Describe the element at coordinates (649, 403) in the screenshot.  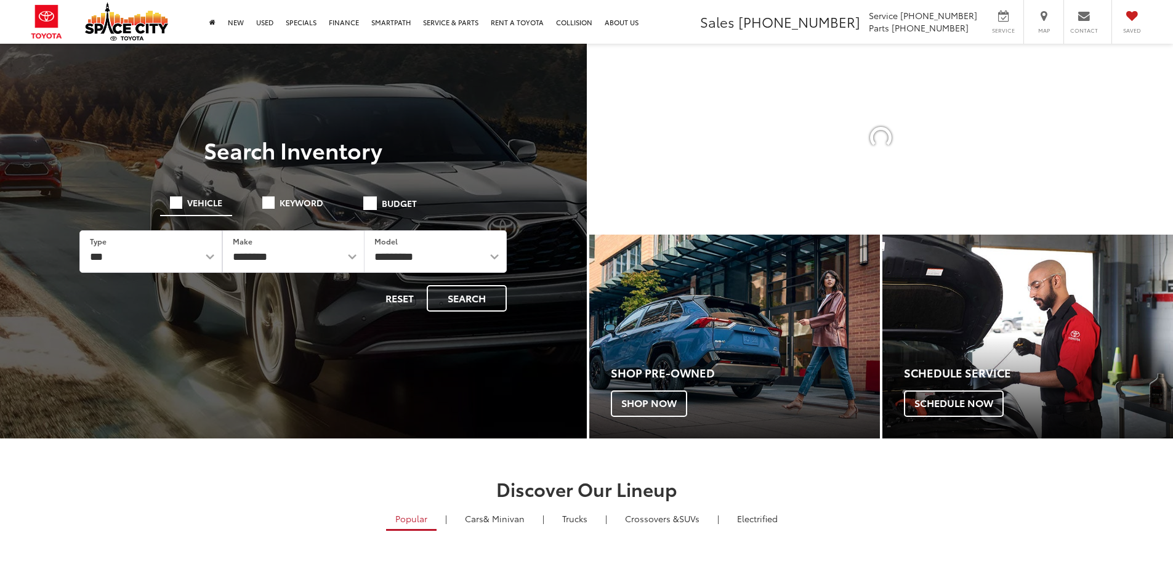
I see `span: Shop Now` at that location.